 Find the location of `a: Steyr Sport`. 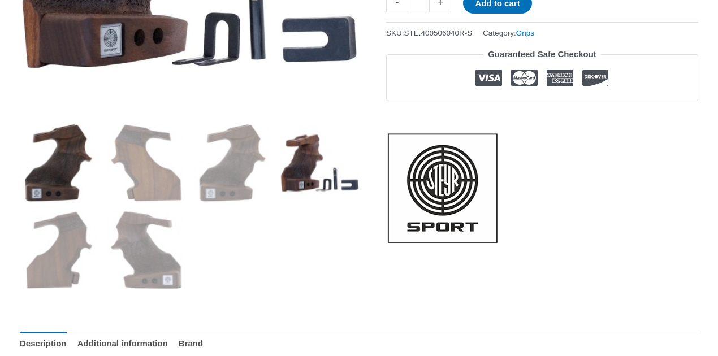

a: Steyr Sport is located at coordinates (443, 188).